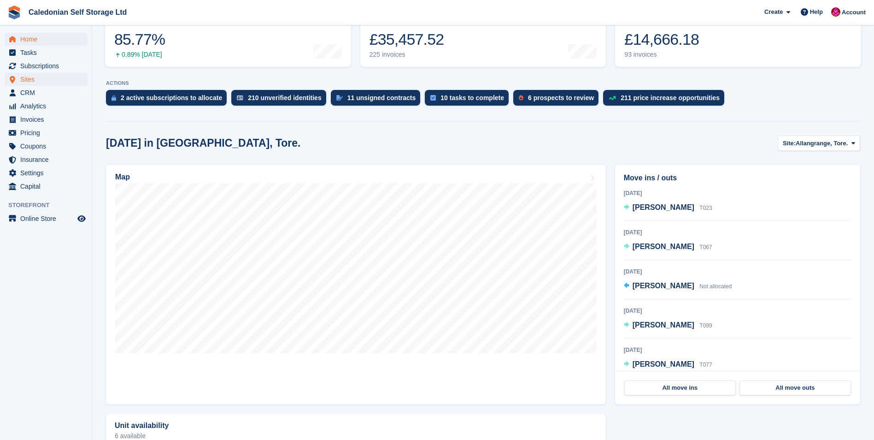 This screenshot has width=874, height=440. Describe the element at coordinates (48, 93) in the screenshot. I see `span: CRM` at that location.